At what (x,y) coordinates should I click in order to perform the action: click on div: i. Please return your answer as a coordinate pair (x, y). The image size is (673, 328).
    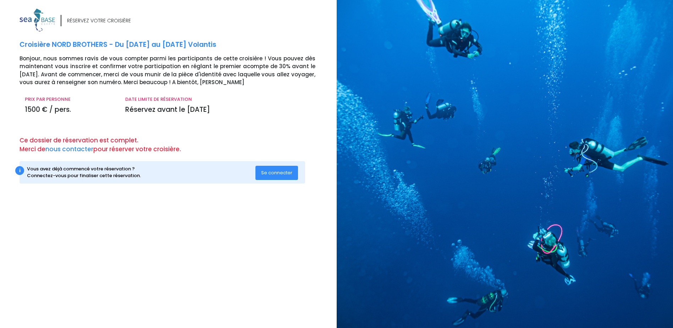
    Looking at the image, I should click on (20, 170).